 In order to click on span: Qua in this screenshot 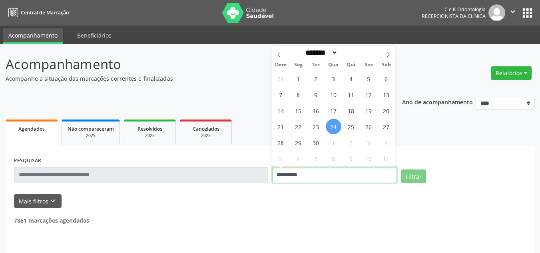, I will do `click(333, 65)`.